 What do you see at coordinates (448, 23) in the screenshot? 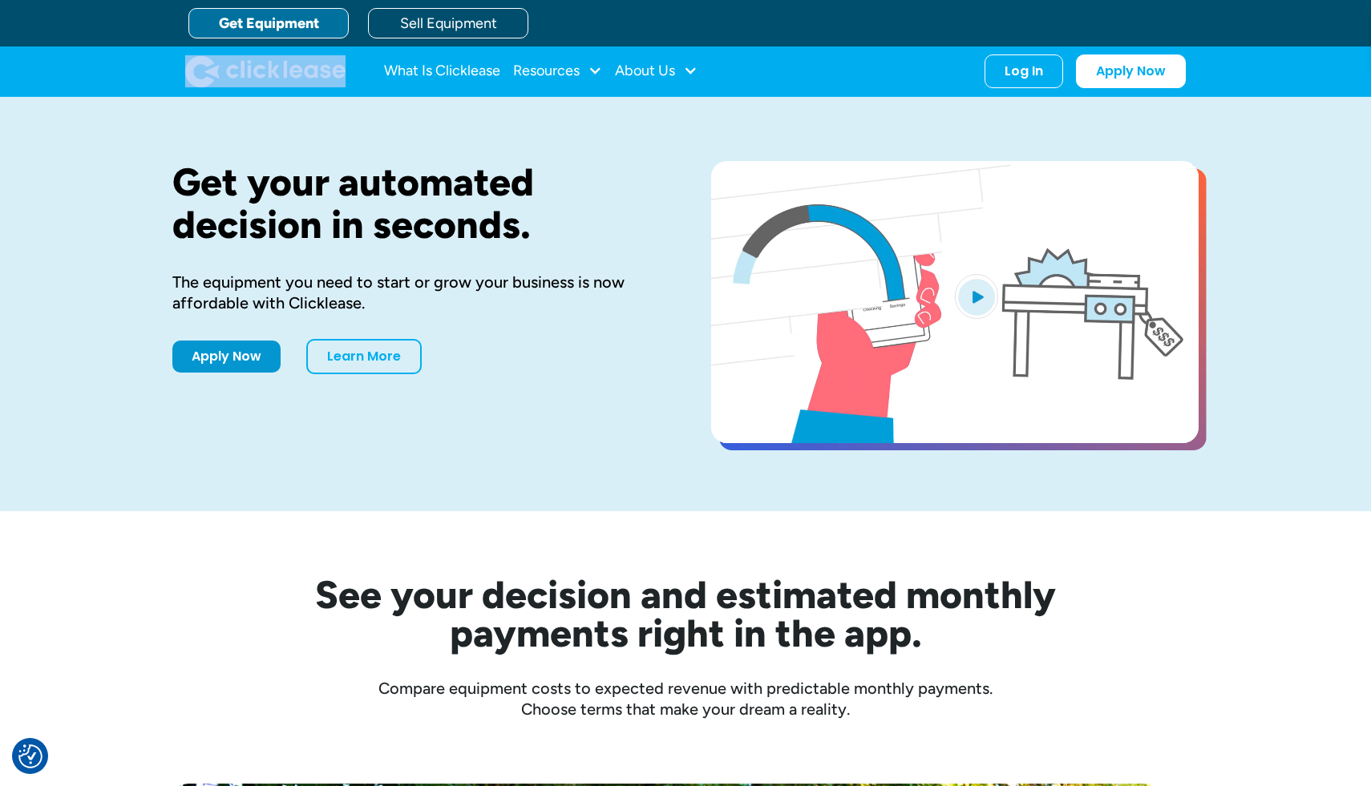
I see `a: Sell Equipment` at bounding box center [448, 23].